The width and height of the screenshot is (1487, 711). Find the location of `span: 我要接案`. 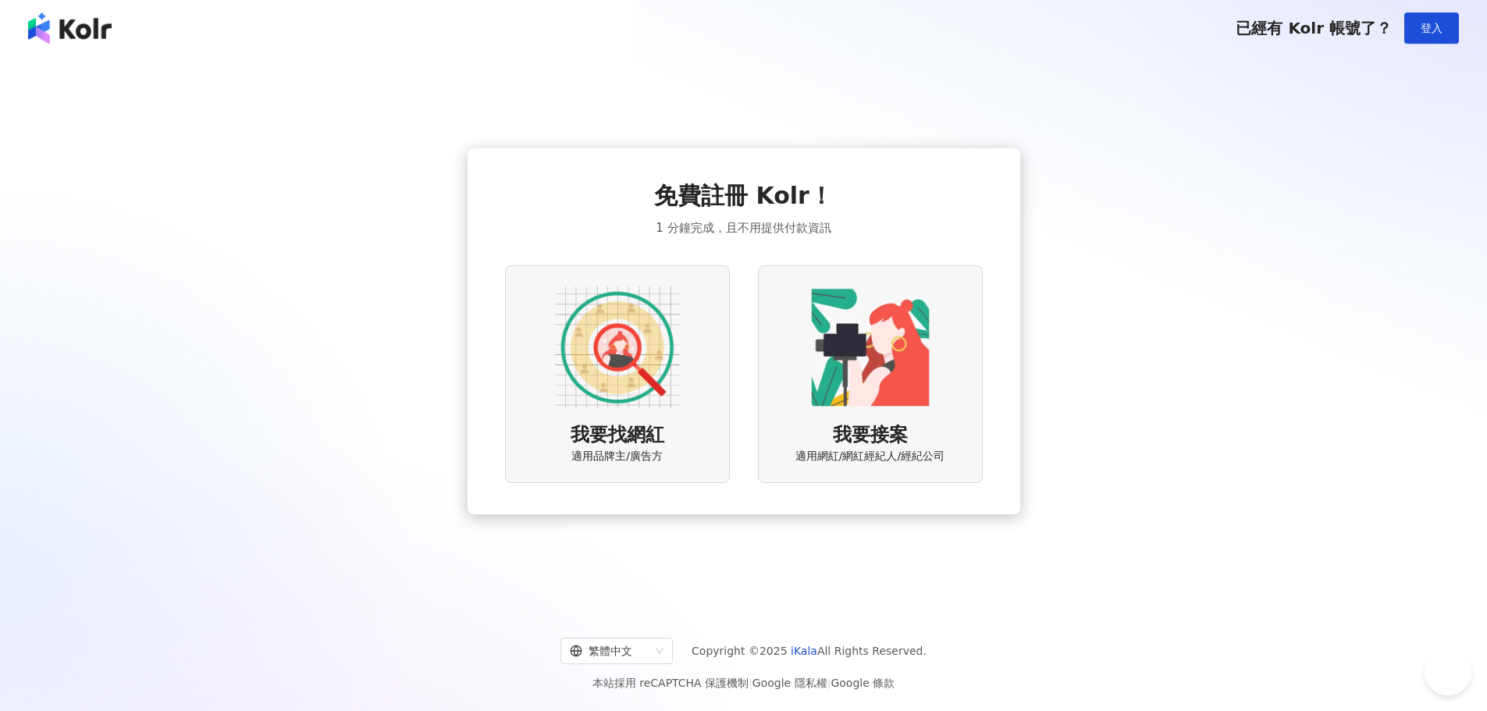

span: 我要接案 is located at coordinates (870, 436).